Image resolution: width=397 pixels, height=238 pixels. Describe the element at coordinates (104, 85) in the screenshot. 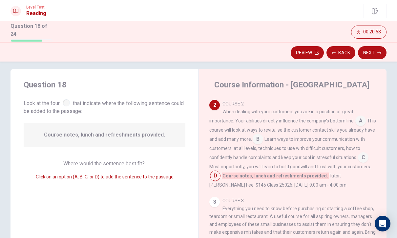

I see `h4: Question 18` at that location.